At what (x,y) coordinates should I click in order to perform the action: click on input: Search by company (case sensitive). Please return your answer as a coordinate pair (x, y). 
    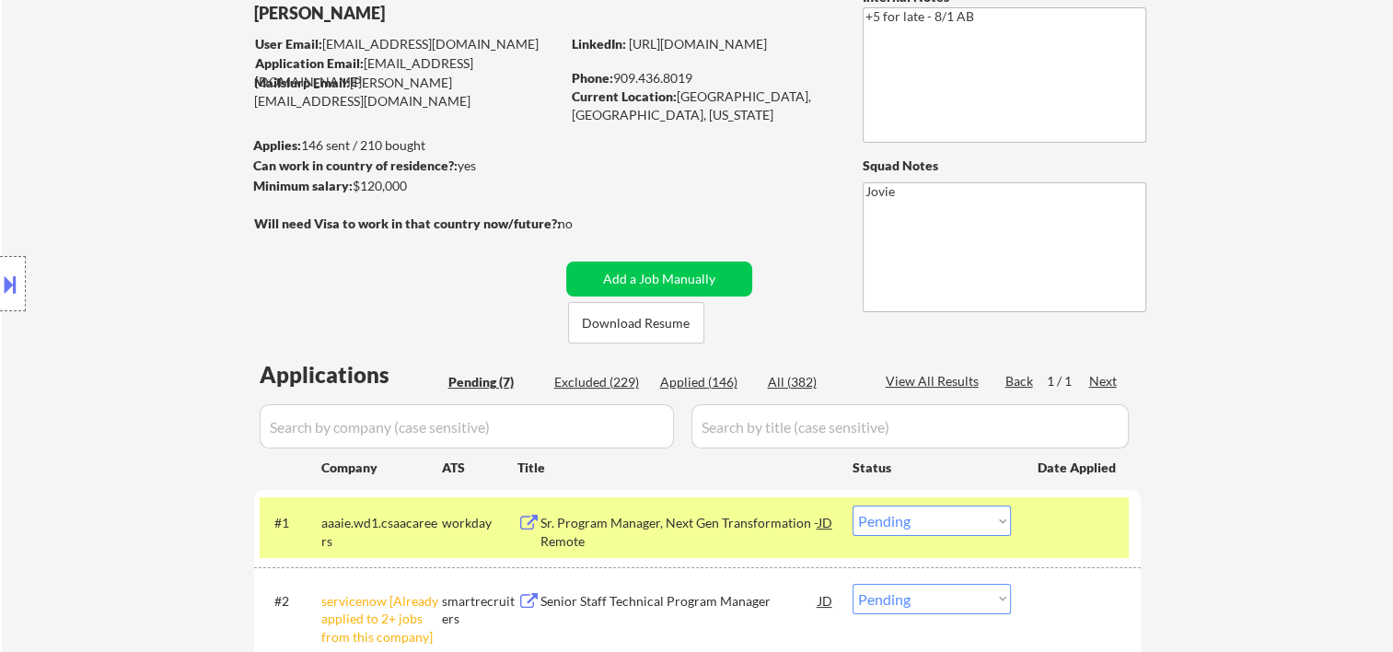
    Looking at the image, I should click on (467, 426).